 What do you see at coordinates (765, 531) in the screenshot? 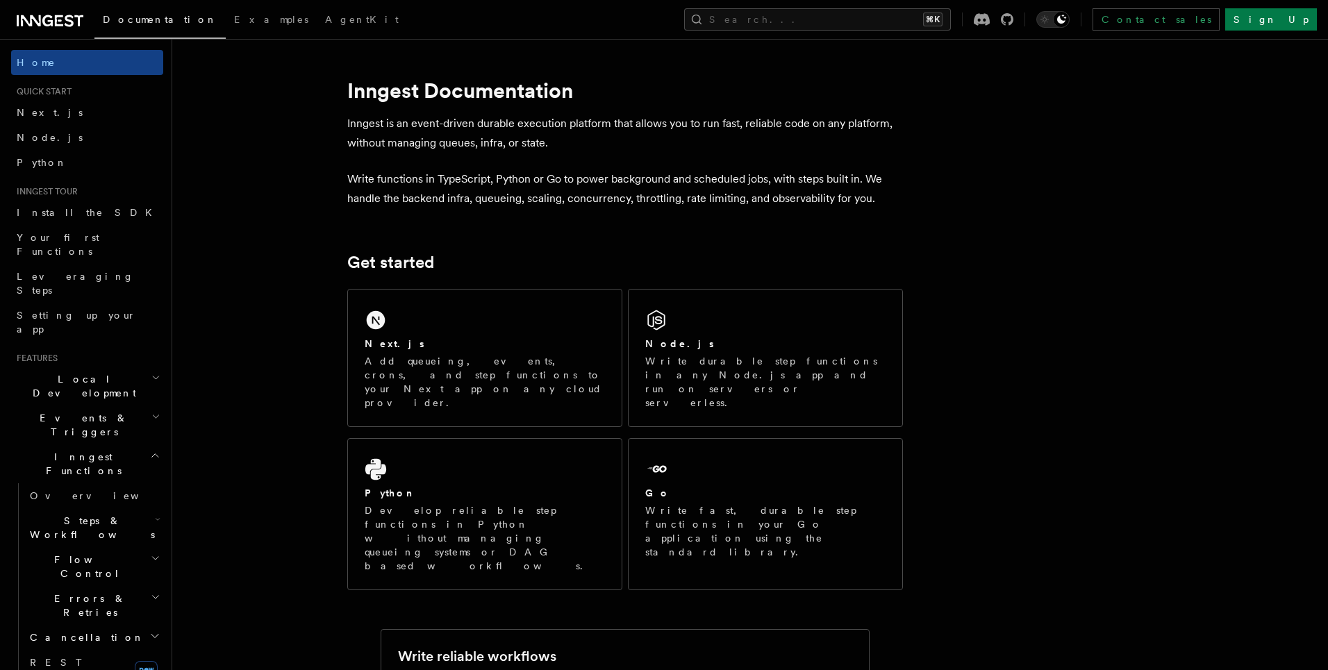
I see `p: Write fast, durable step functions in your Go application using the standard library.` at bounding box center [765, 531].